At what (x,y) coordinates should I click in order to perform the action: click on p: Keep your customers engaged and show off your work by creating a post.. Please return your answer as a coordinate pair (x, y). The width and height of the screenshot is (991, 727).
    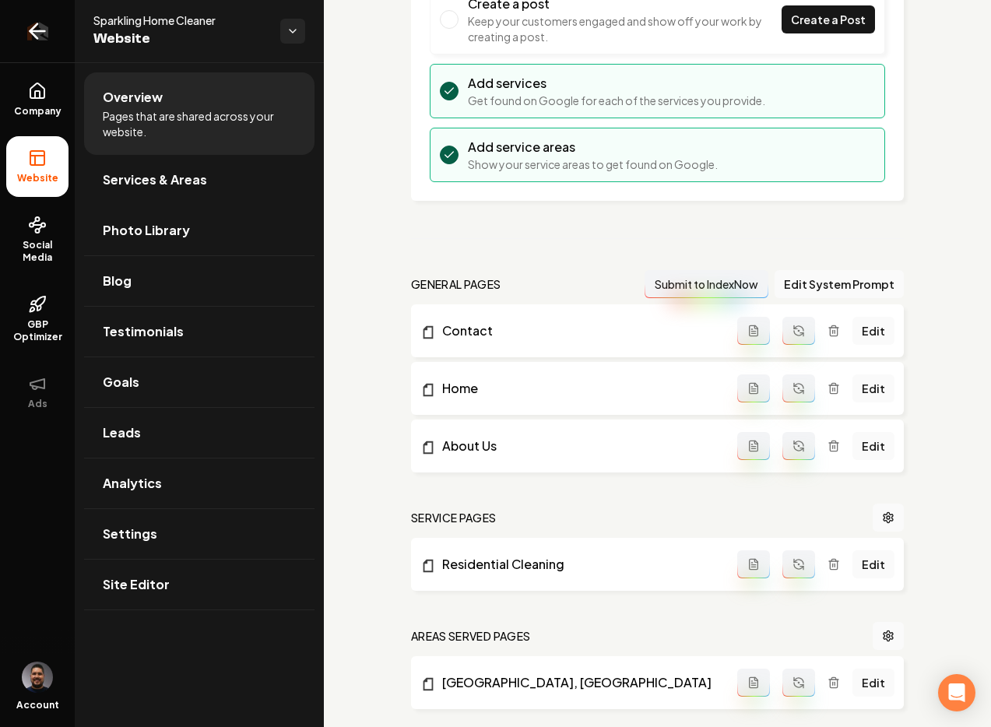
    Looking at the image, I should click on (624, 29).